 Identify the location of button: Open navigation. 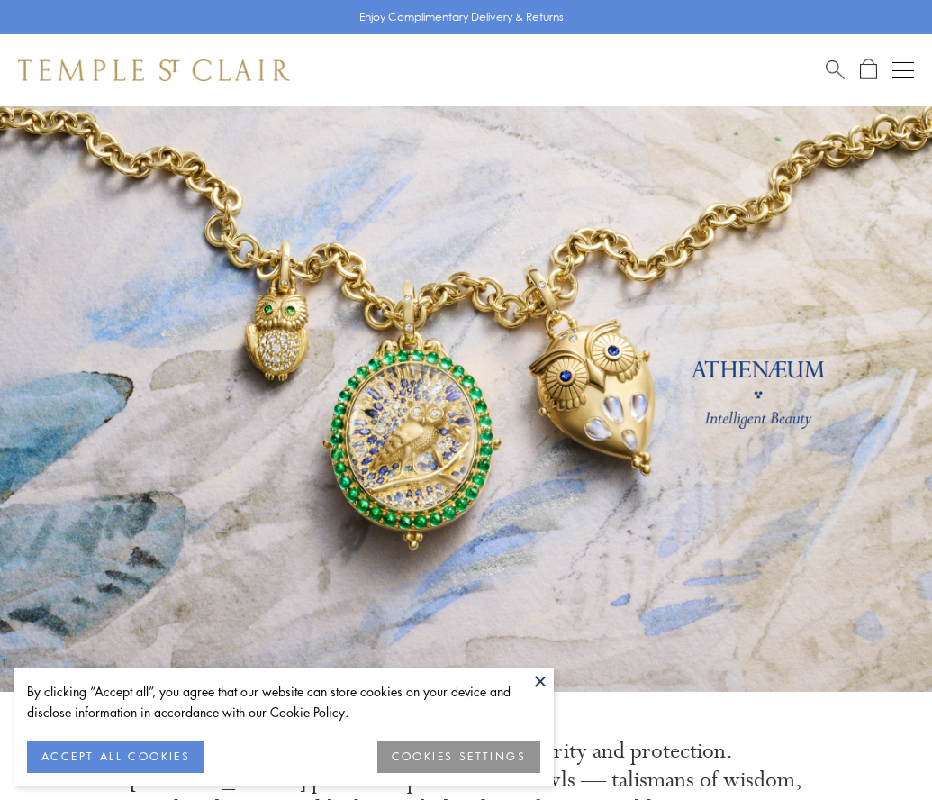
(904, 70).